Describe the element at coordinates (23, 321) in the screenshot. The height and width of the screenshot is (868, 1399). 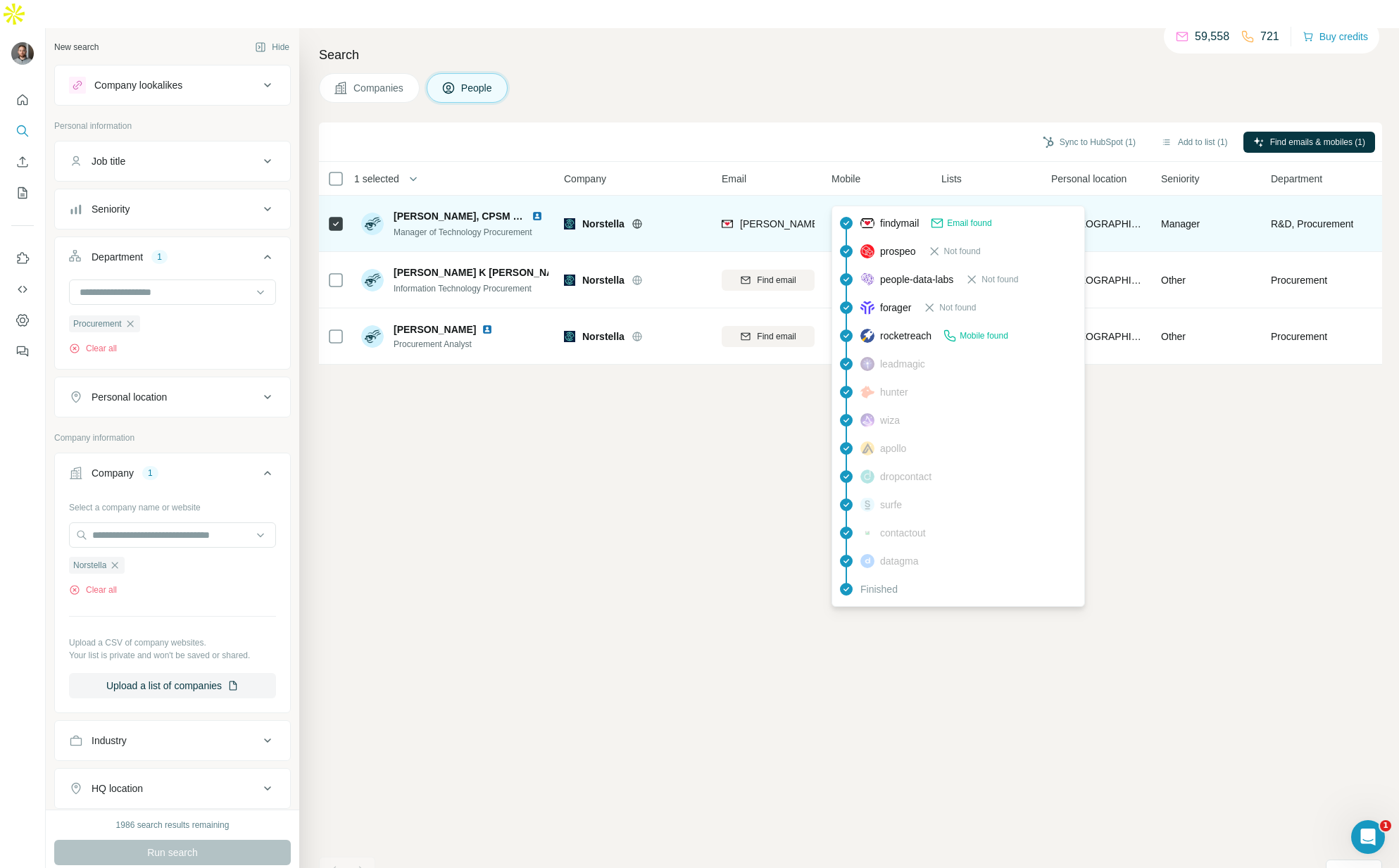
I see `button: Dashboard` at that location.